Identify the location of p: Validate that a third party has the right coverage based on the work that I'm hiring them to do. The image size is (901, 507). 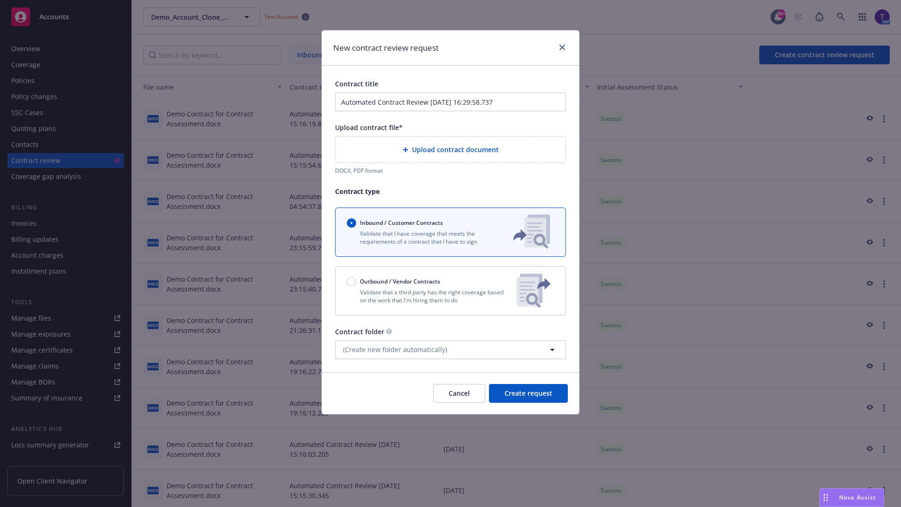
(428, 296).